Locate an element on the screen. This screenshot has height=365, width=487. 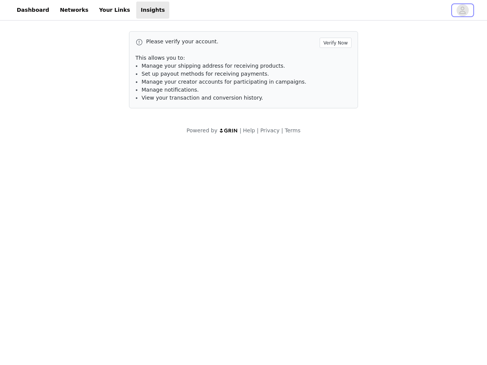
a: Dashboard is located at coordinates (33, 10).